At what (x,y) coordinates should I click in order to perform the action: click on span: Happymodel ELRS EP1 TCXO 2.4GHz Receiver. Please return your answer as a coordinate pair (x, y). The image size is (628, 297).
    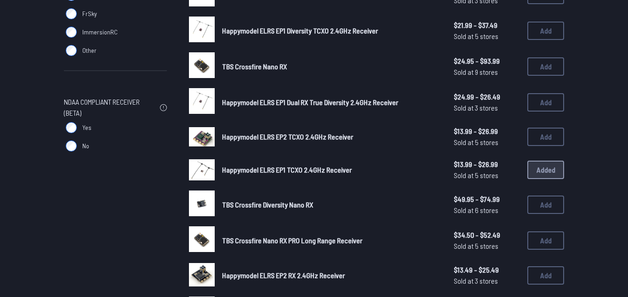
    Looking at the image, I should click on (287, 170).